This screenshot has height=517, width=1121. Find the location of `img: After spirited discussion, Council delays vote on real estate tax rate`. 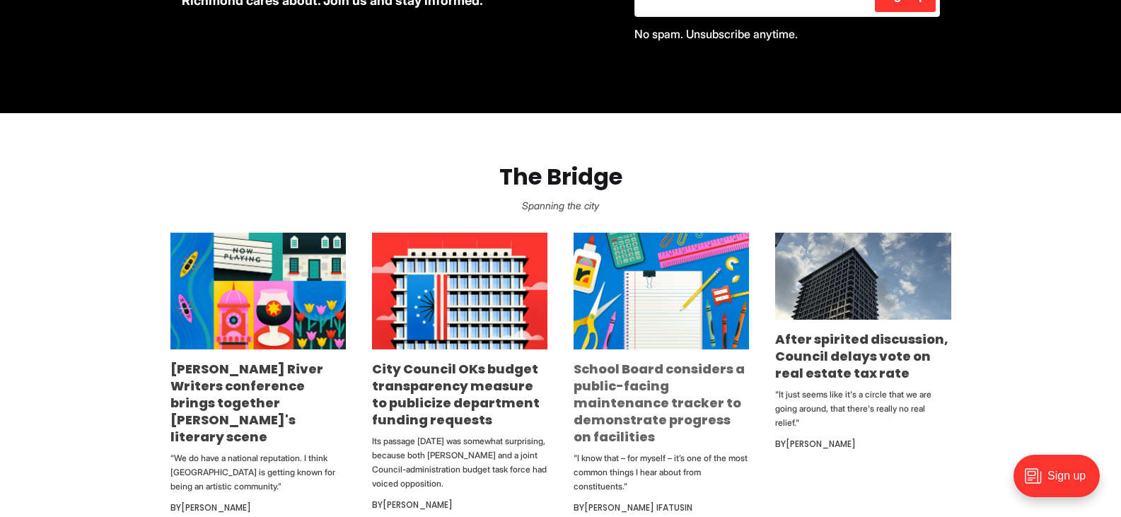

img: After spirited discussion, Council delays vote on real estate tax rate is located at coordinates (863, 276).